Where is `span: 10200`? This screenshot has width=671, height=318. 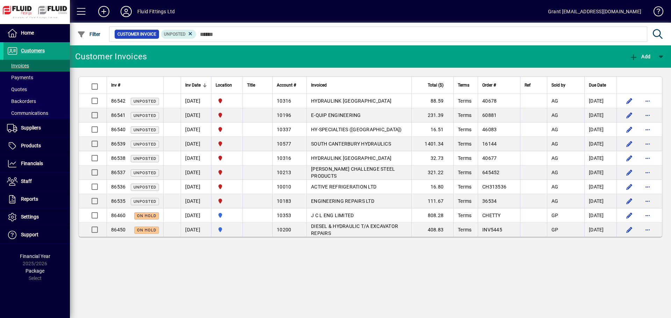 span: 10200 is located at coordinates (284, 230).